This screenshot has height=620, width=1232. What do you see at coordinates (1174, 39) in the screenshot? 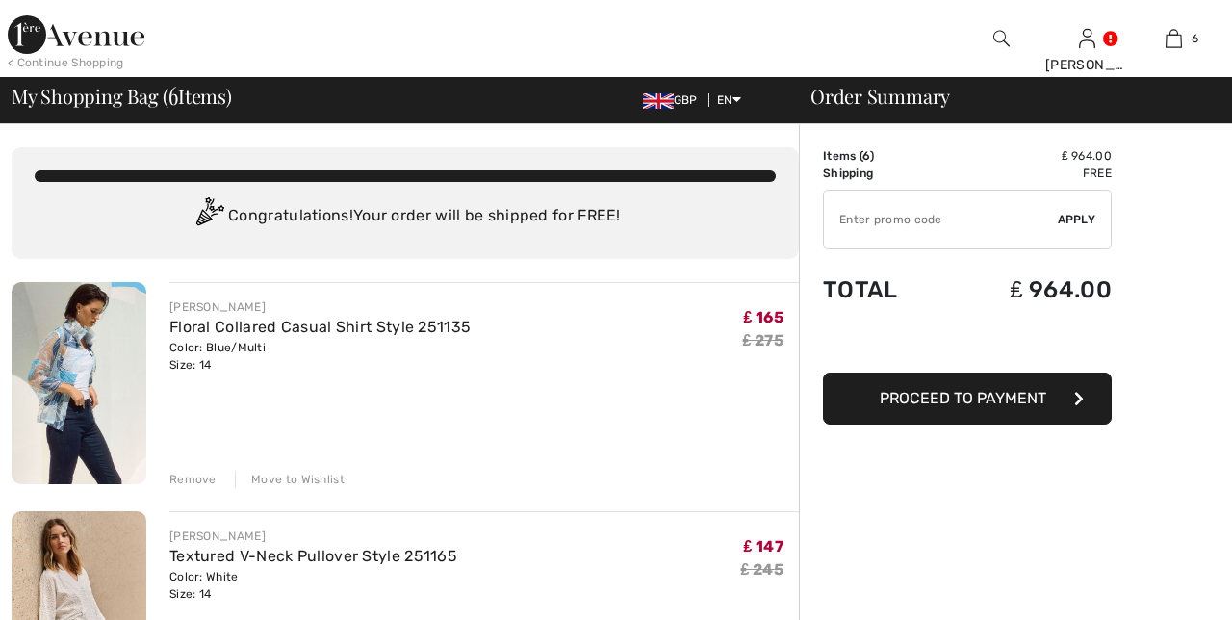
I see `img: My Bag` at bounding box center [1174, 39].